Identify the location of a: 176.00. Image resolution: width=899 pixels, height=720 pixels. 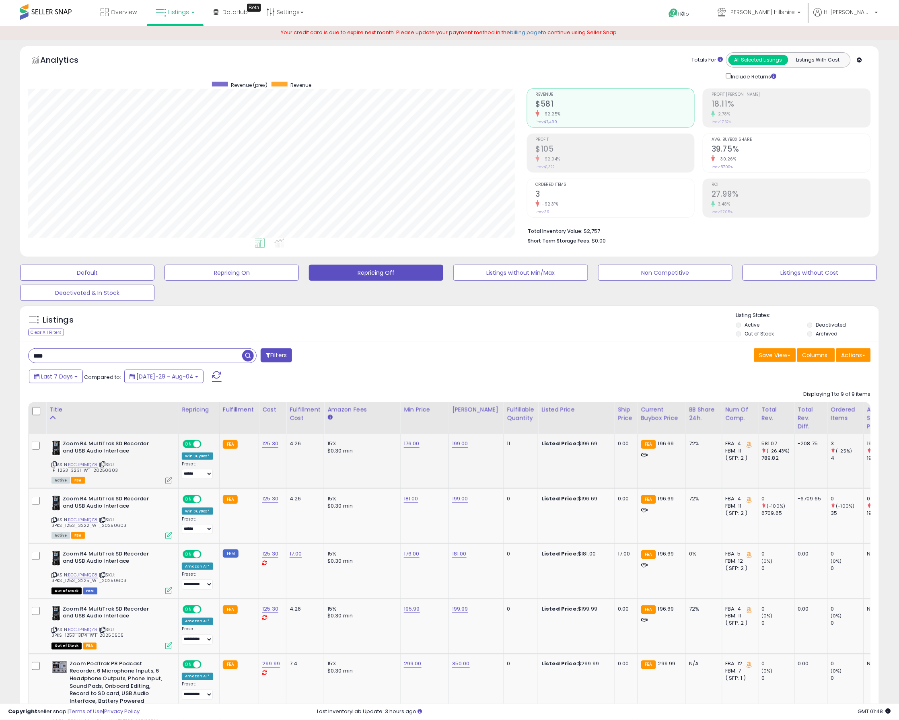
(412, 554).